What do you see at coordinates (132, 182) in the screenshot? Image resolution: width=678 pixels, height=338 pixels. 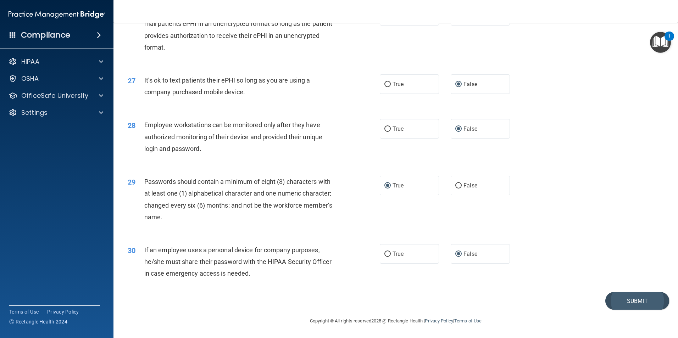 I see `span: 29` at bounding box center [132, 182].